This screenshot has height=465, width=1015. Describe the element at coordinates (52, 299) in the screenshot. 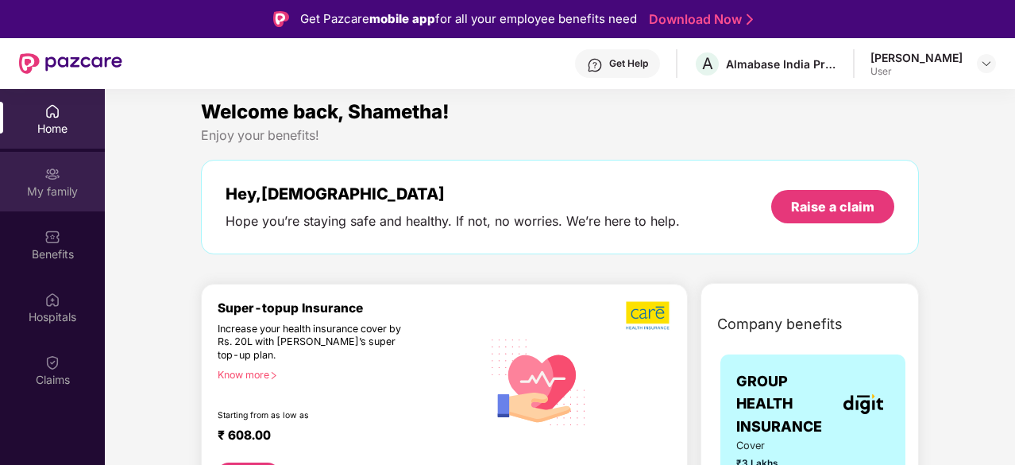

I see `img: svg+xml;base64,PHN2ZyBpZD0iSG9zcGl0YWxzIiB4bWxucz0iaHR0cDovL3d3dy53My5vcmcvMjAwMC9zdmciIHdpZHRoPS...` at that location.